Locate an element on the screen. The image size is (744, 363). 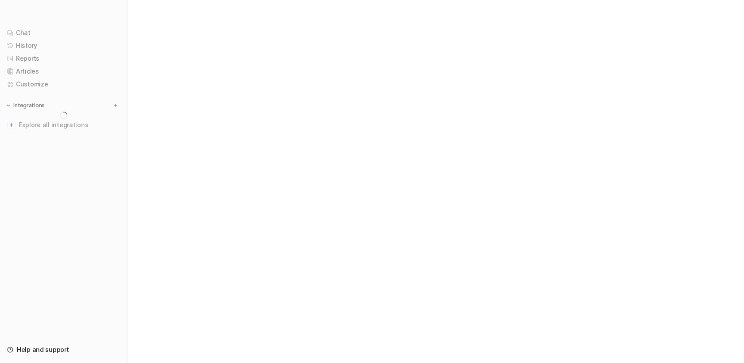
img: menu_add.svg is located at coordinates (116, 105).